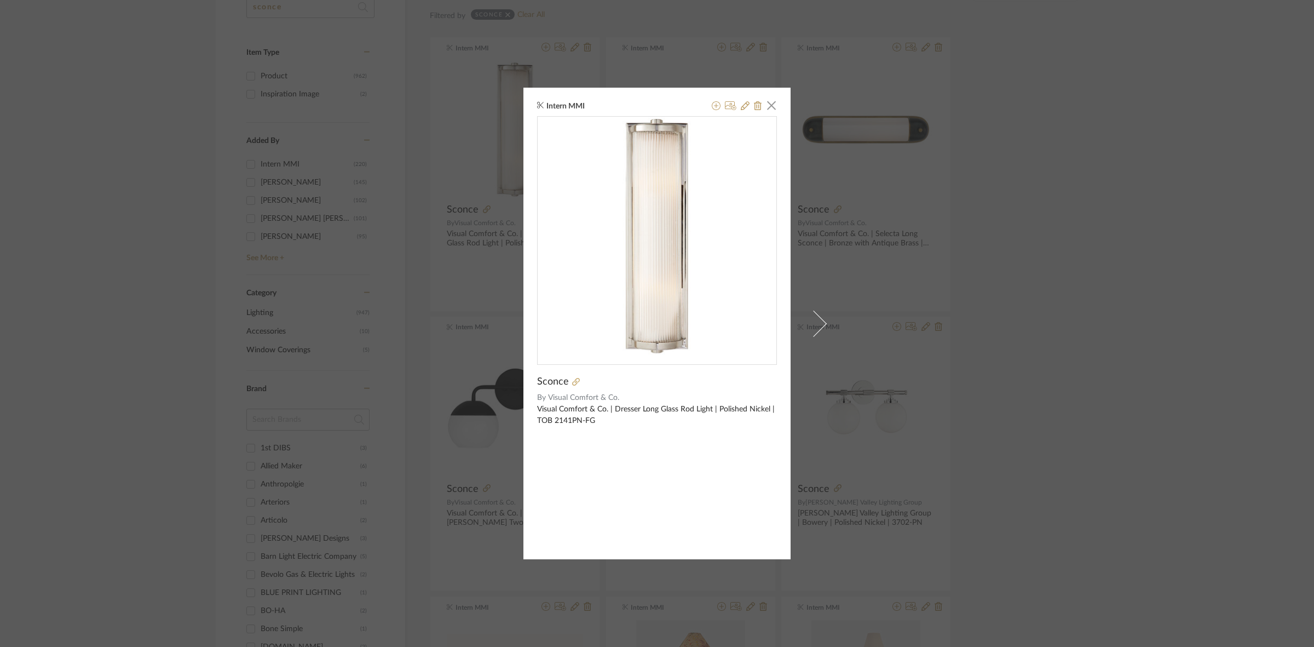 This screenshot has height=647, width=1314. Describe the element at coordinates (663, 398) in the screenshot. I see `span: Visual Comfort & Co.` at that location.